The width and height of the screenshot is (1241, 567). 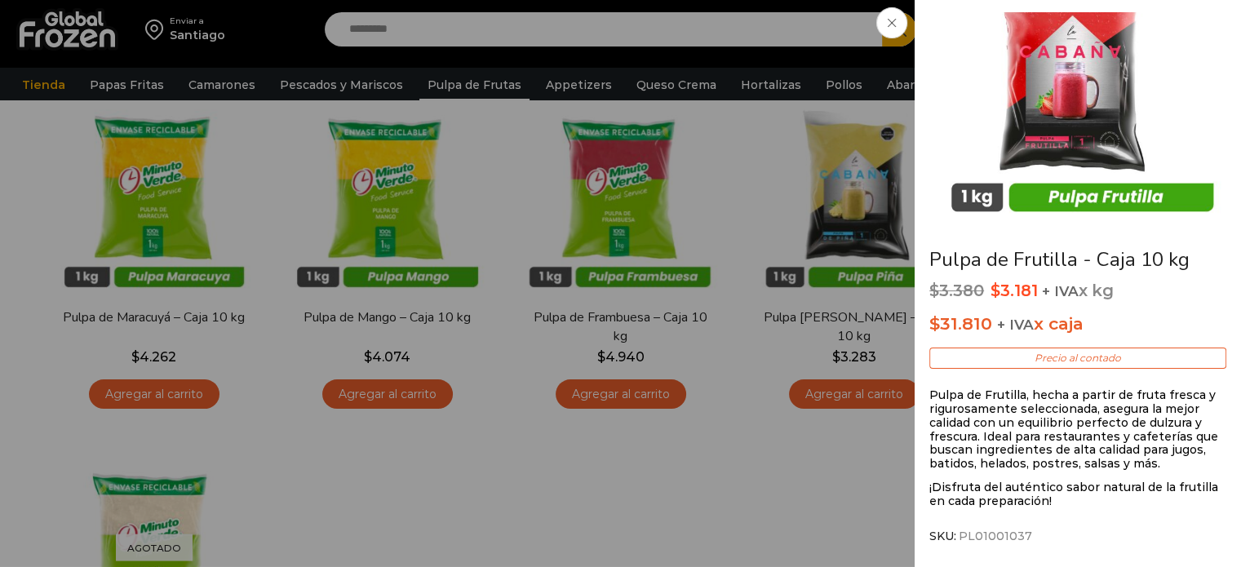 What do you see at coordinates (961, 323) in the screenshot?
I see `bdi: 31.810` at bounding box center [961, 323].